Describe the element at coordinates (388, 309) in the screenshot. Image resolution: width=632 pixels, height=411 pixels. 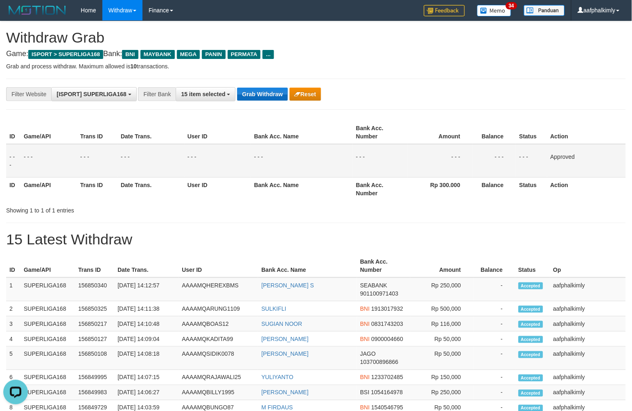
I see `span: Copy 1913017932 to clipboard` at that location.